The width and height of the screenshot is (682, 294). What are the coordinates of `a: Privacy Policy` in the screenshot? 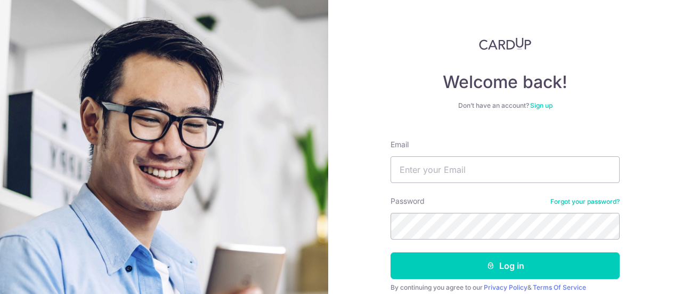 It's located at (506, 287).